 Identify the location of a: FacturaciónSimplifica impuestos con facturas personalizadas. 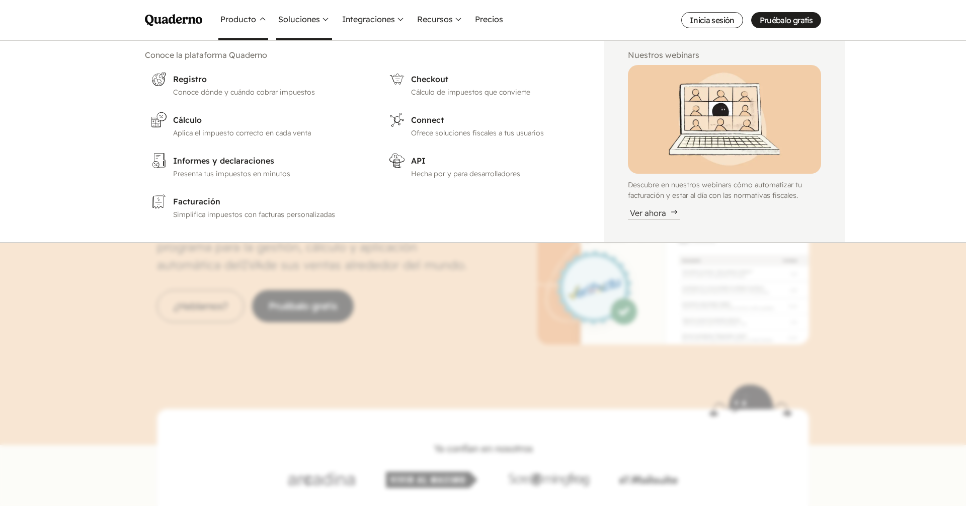
(258, 206).